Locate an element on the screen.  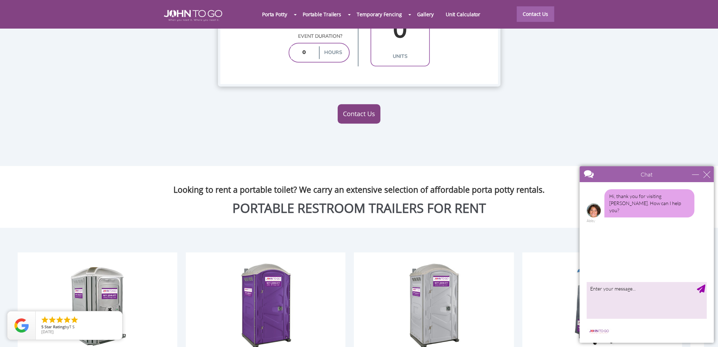
textarea: type your message is located at coordinates (71, 138).